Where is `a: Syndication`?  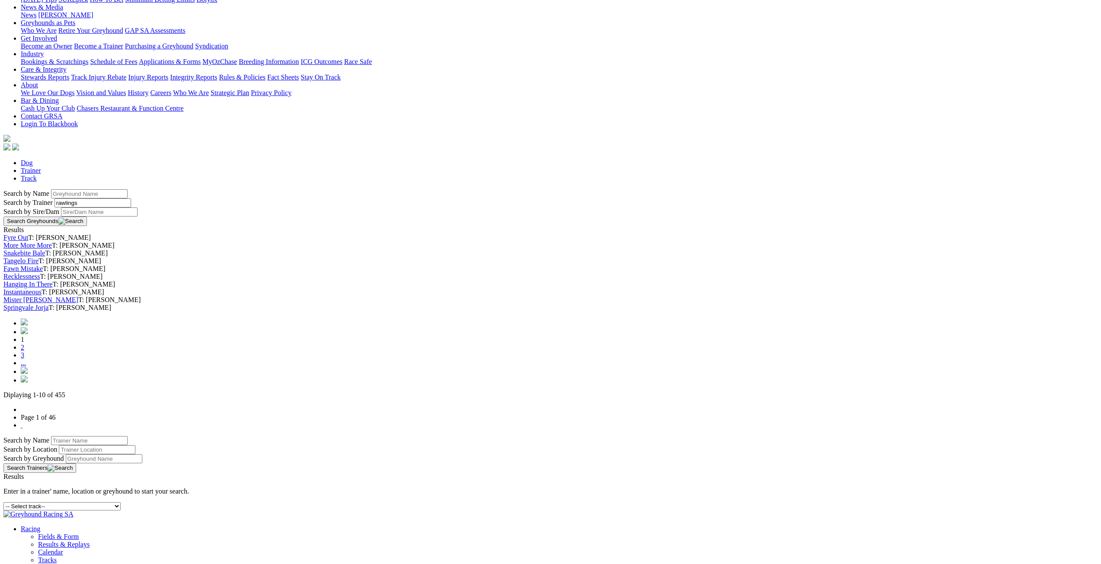 a: Syndication is located at coordinates (211, 46).